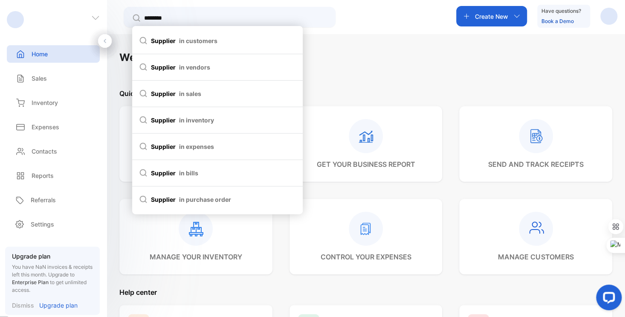 The height and width of the screenshot is (317, 625). I want to click on p: Reports, so click(43, 175).